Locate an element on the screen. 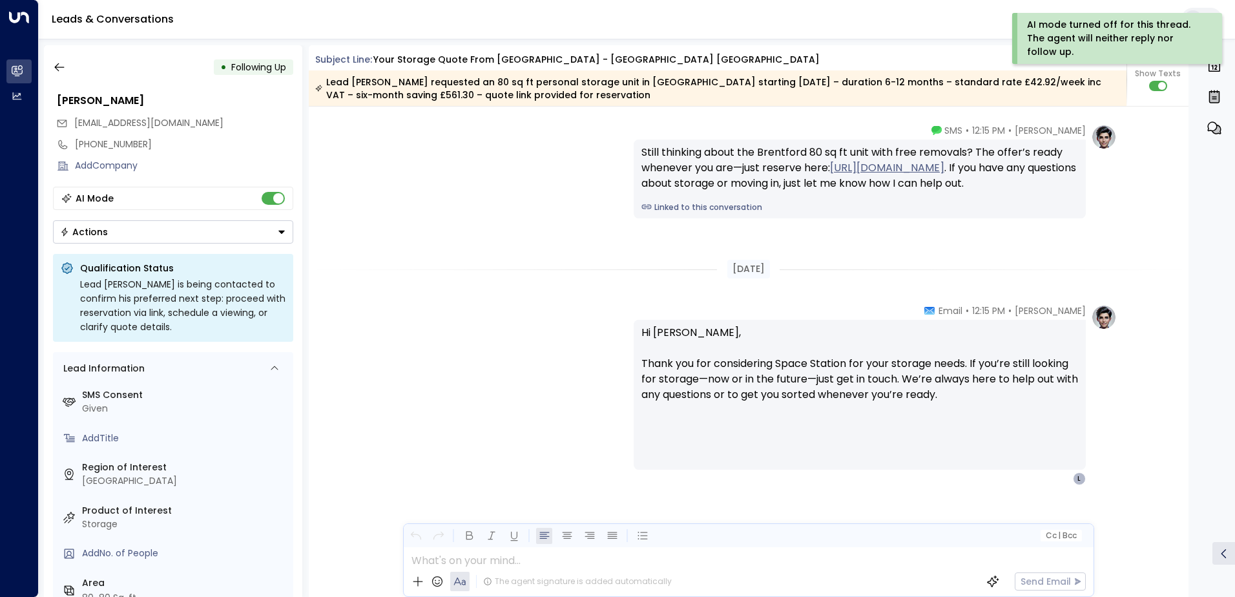 This screenshot has width=1235, height=597. div: AI Mode is located at coordinates (94, 198).